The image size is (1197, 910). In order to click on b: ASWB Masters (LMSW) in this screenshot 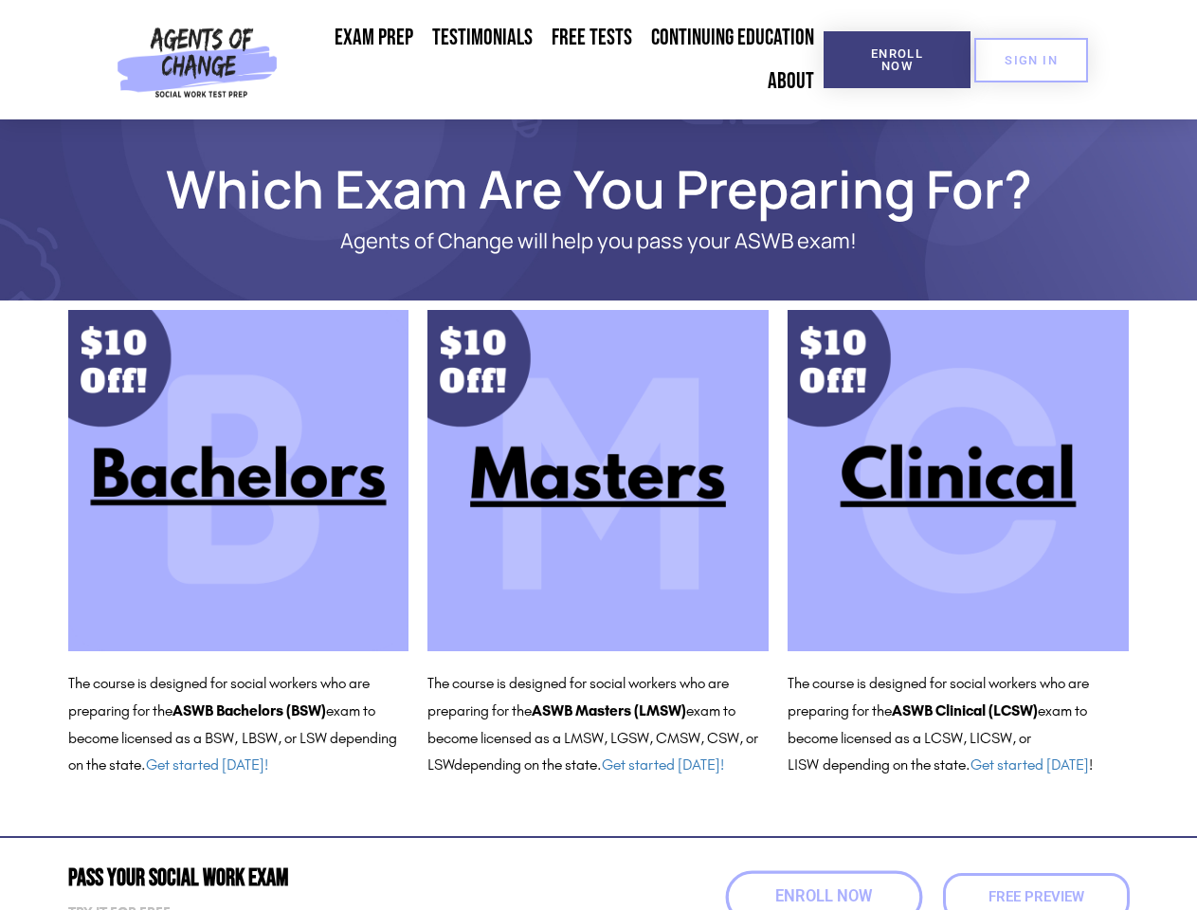, I will do `click(608, 710)`.